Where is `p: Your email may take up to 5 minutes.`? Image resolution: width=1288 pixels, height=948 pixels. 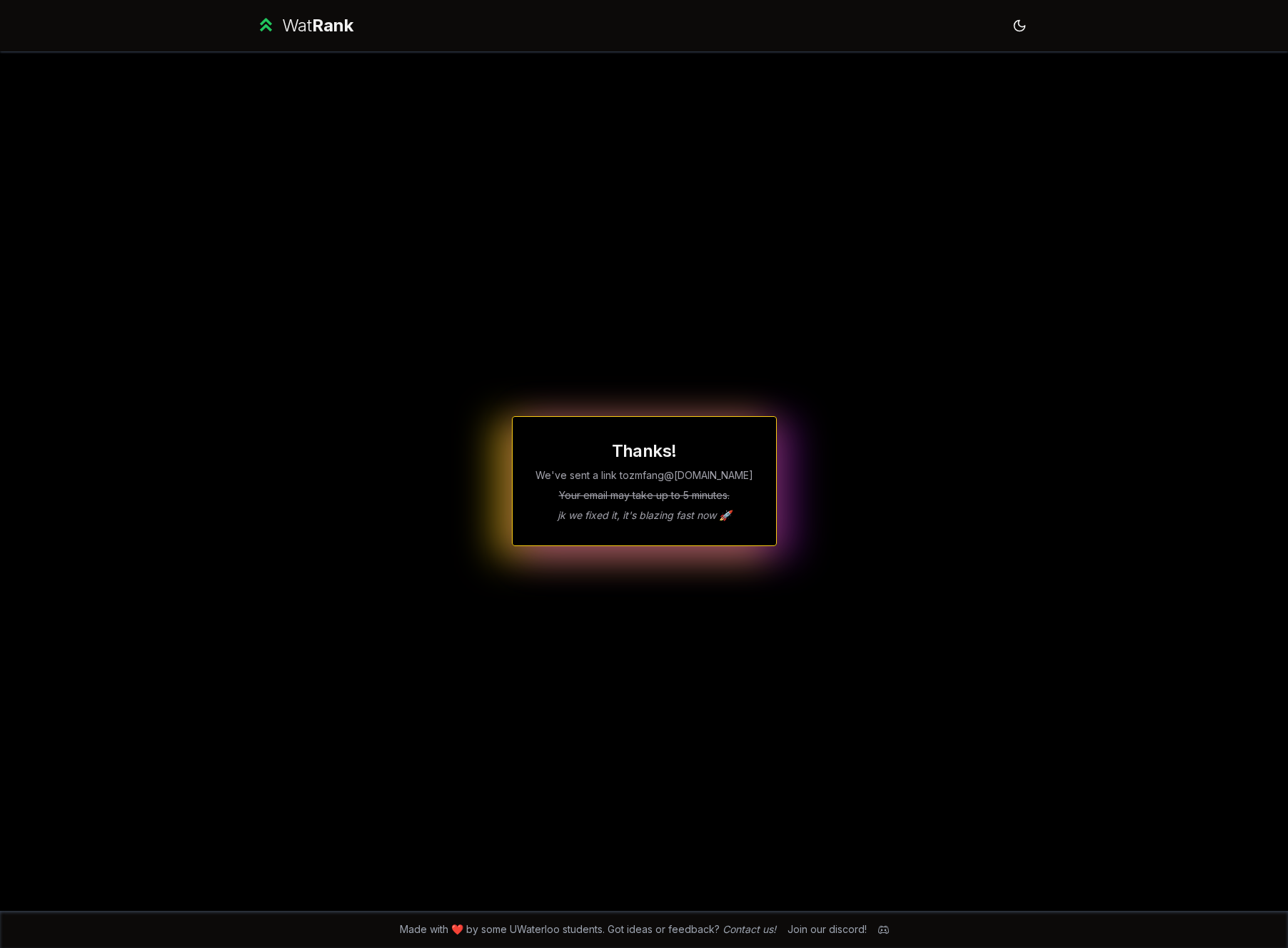 p: Your email may take up to 5 minutes. is located at coordinates (644, 495).